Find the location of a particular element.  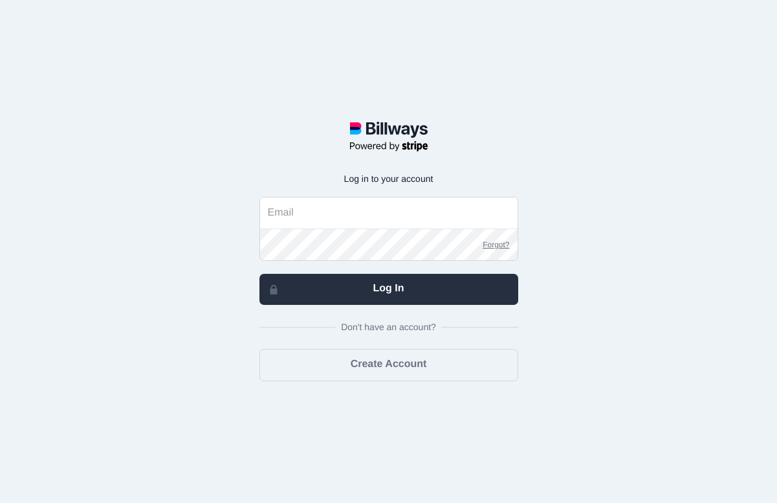

a: Create Account is located at coordinates (389, 365).